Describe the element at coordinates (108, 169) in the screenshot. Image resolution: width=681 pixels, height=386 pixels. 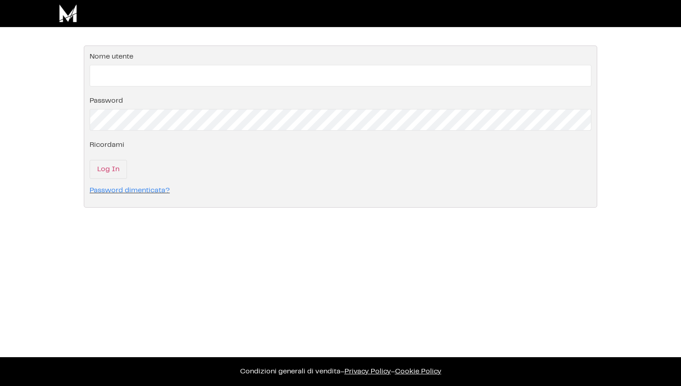
I see `input: Log In` at that location.